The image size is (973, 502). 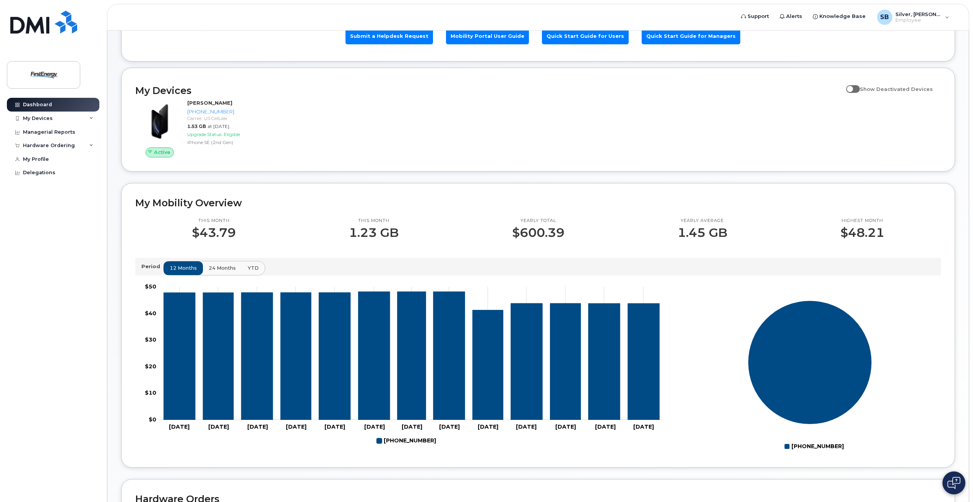 I want to click on a: Support, so click(x=755, y=16).